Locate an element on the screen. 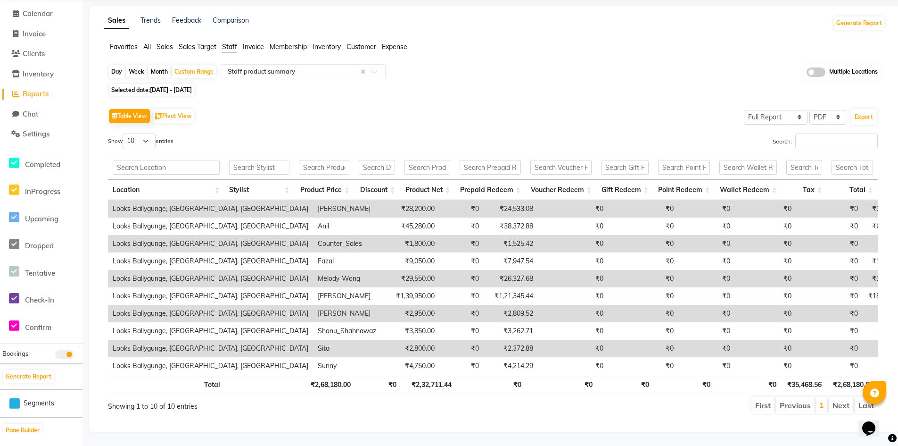  th: Tax: activate to sort column ascending is located at coordinates (804, 190).